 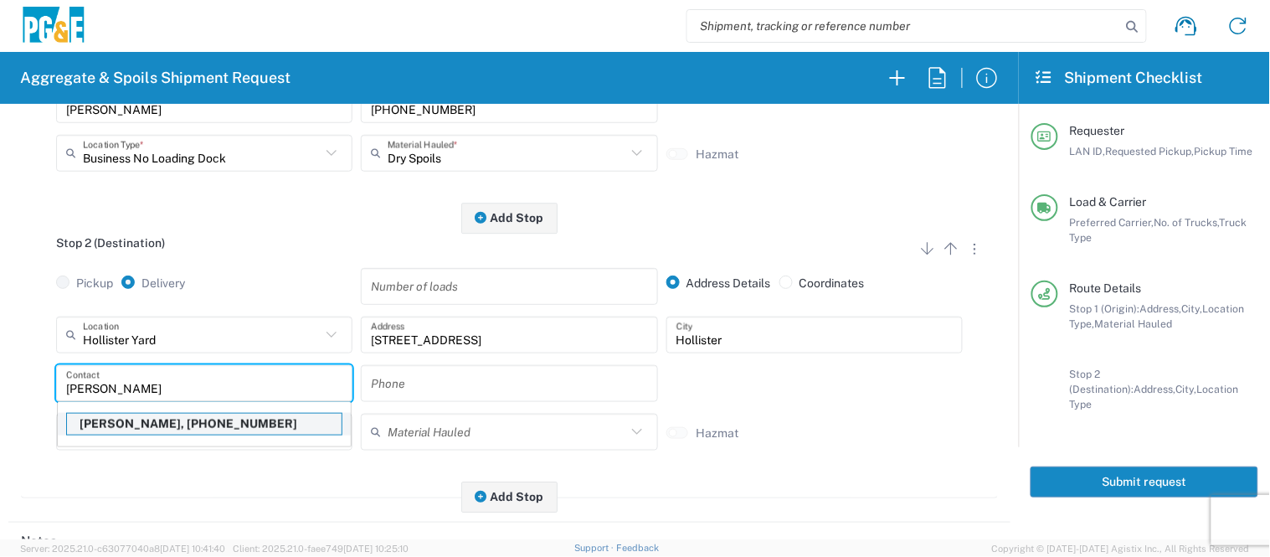 I want to click on h2: Shipment Checklist, so click(x=1119, y=78).